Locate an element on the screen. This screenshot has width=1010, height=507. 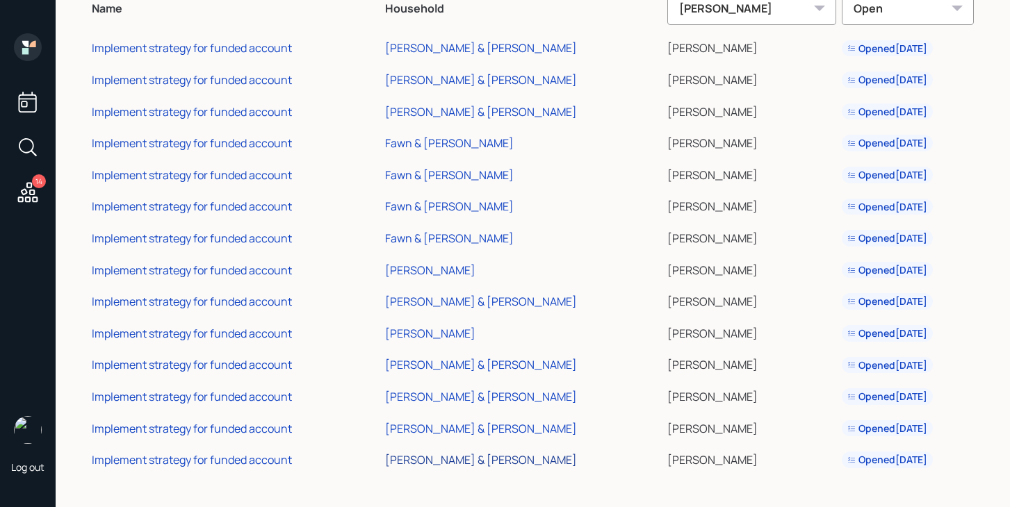
div: Log out is located at coordinates (28, 467).